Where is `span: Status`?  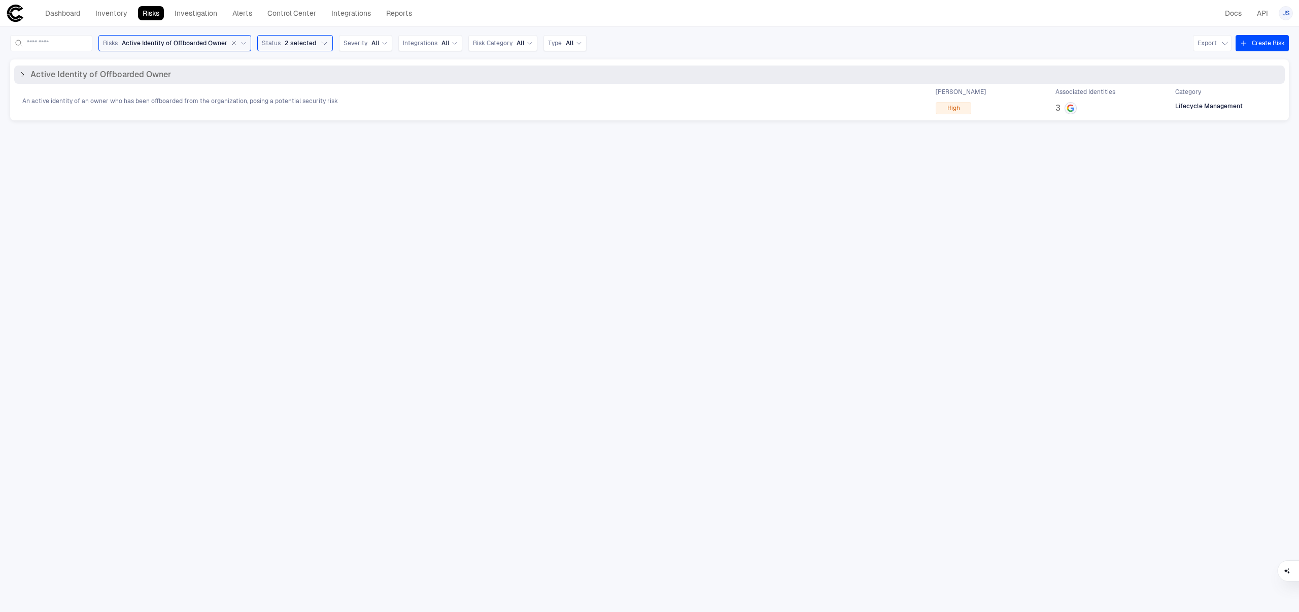
span: Status is located at coordinates (271, 43).